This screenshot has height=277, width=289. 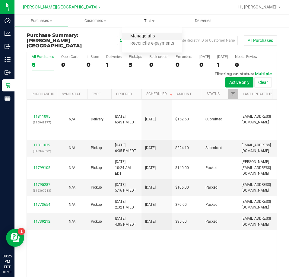 I want to click on a: Tills Manage tills Reconcile e-payments, so click(x=149, y=21).